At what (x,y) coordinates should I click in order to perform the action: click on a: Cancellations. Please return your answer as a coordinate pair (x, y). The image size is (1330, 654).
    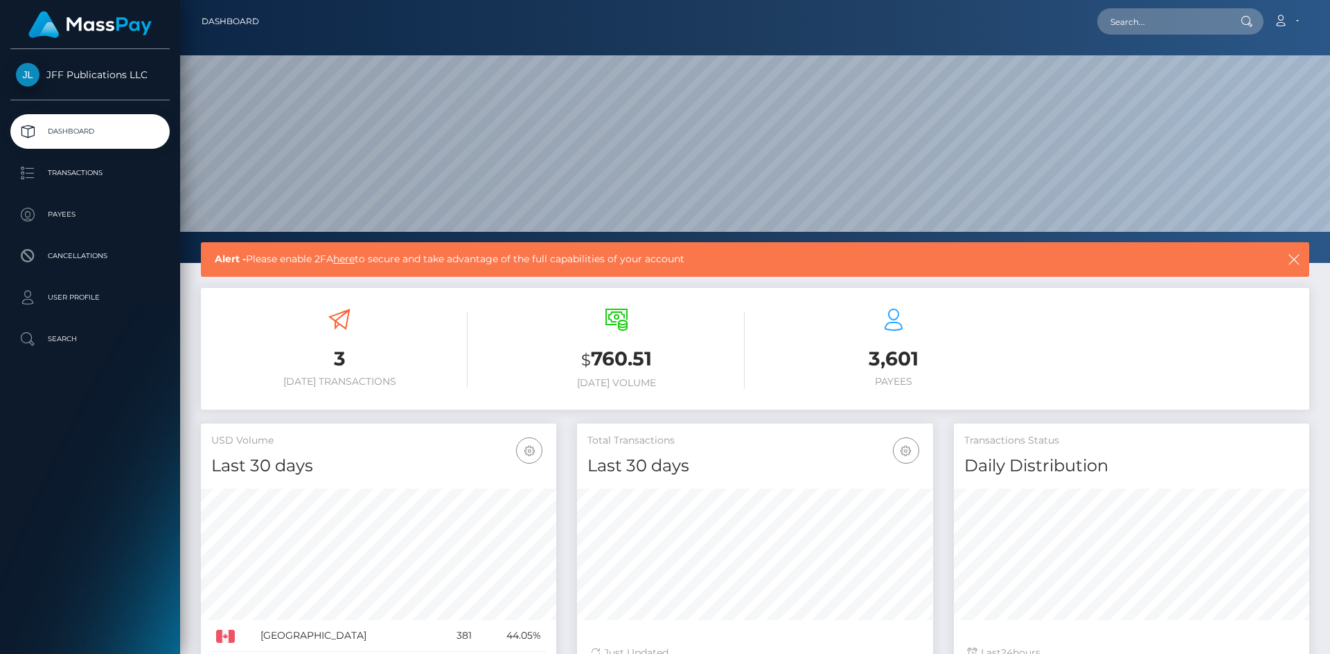
    Looking at the image, I should click on (90, 256).